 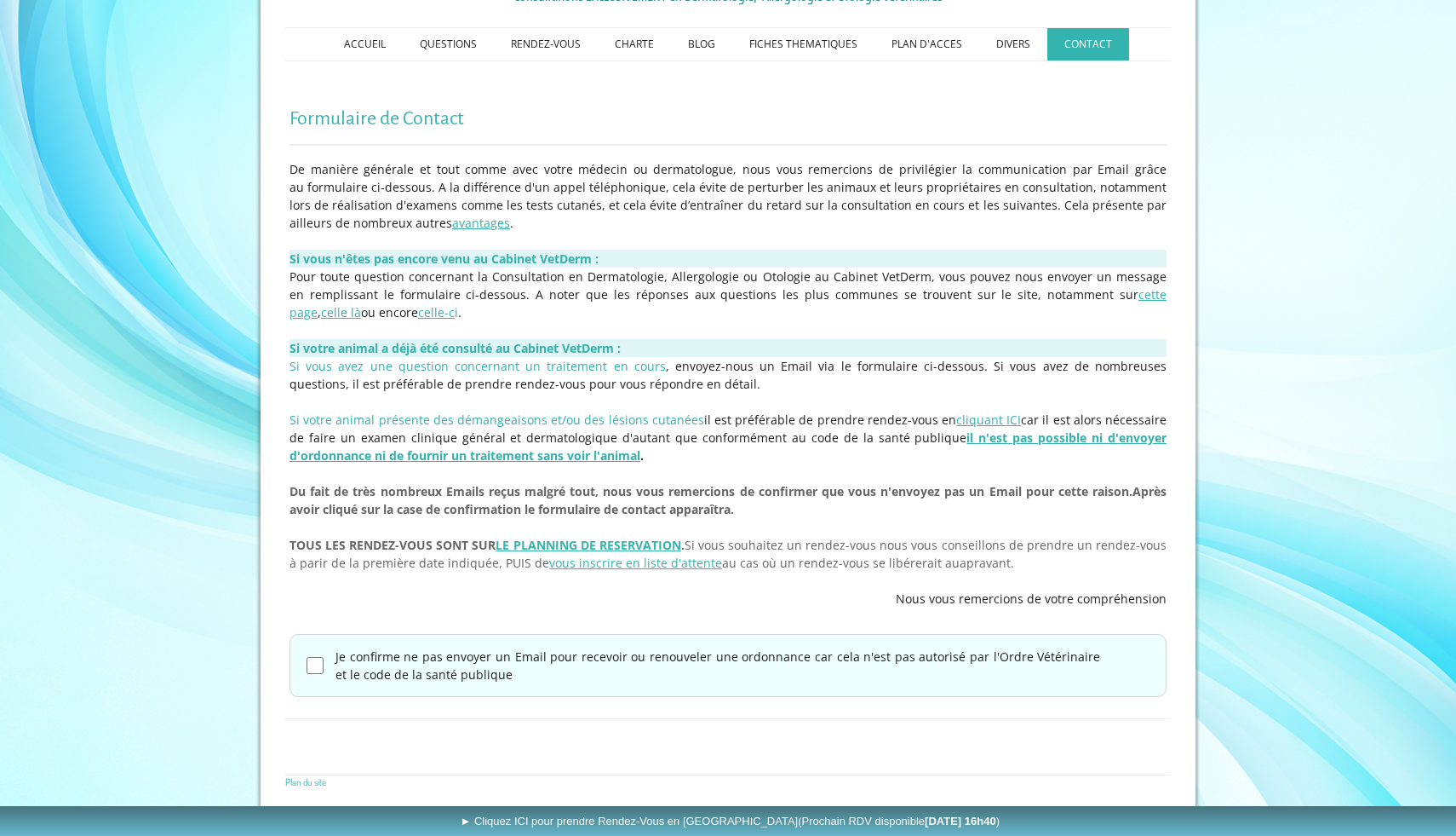 What do you see at coordinates (927, 45) in the screenshot?
I see `a: PLAN D'ACCES` at bounding box center [927, 45].